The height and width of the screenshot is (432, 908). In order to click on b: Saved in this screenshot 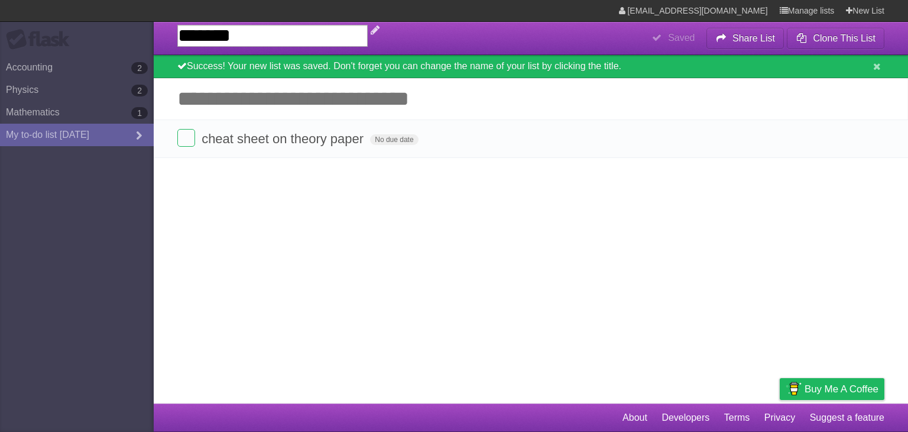, I will do `click(681, 37)`.